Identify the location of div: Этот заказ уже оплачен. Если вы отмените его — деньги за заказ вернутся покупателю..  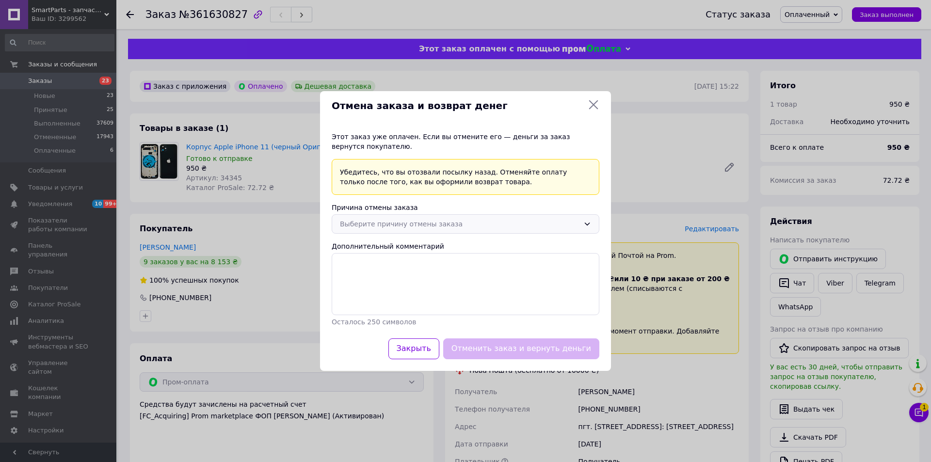
(466, 142).